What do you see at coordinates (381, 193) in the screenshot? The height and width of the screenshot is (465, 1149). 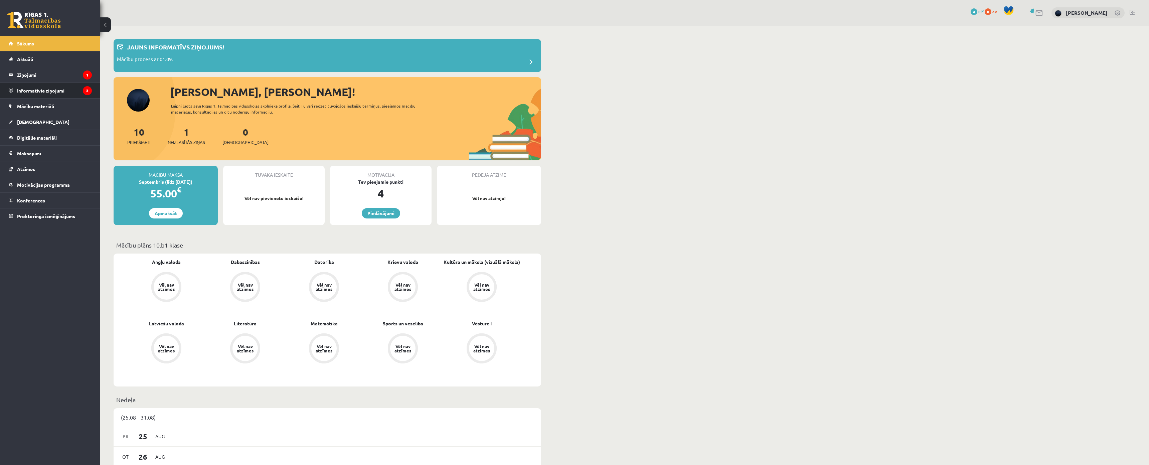 I see `div: 4` at bounding box center [381, 193].